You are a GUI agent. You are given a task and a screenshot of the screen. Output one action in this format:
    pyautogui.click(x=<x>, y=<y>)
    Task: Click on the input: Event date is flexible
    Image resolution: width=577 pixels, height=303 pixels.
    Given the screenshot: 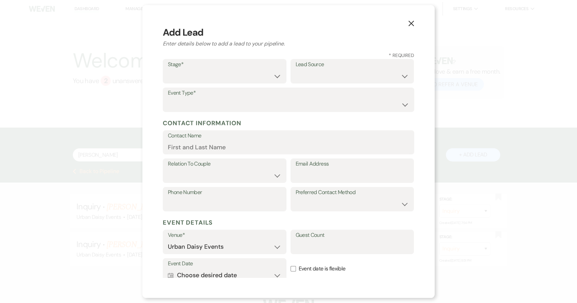 What is the action you would take?
    pyautogui.click(x=293, y=269)
    